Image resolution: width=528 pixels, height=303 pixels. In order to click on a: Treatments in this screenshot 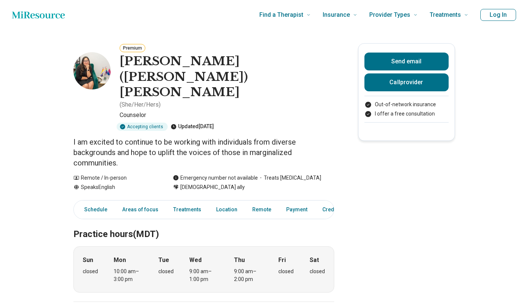, I will do `click(187, 210)`.